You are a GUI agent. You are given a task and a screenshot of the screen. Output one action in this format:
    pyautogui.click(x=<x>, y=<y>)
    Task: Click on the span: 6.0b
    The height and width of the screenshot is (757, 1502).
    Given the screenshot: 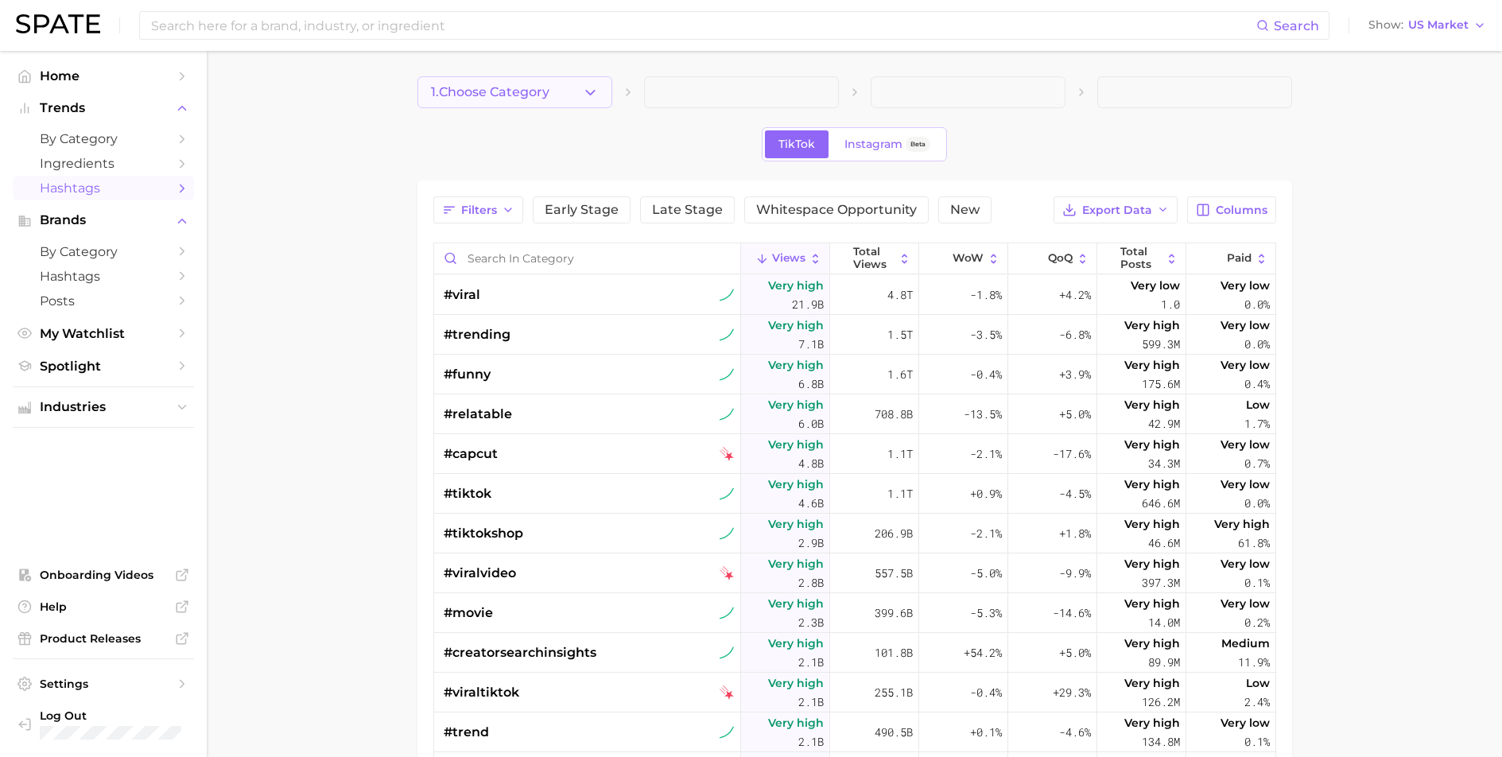 What is the action you would take?
    pyautogui.click(x=811, y=424)
    